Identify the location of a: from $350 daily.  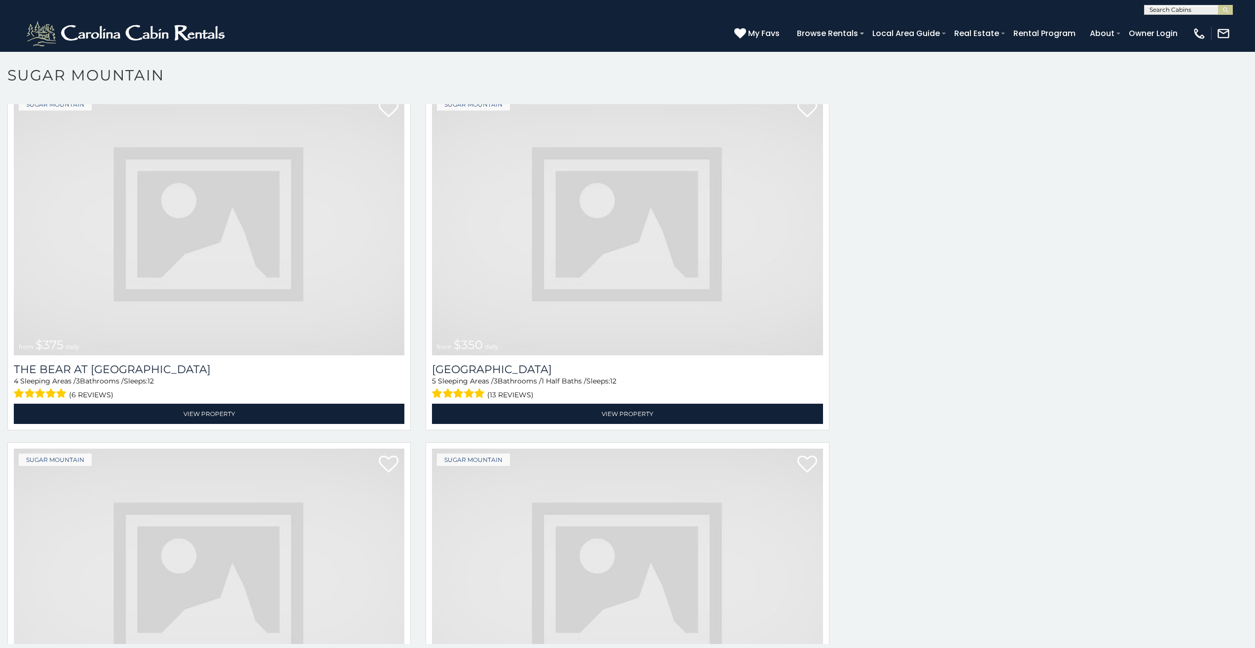
(627, 224).